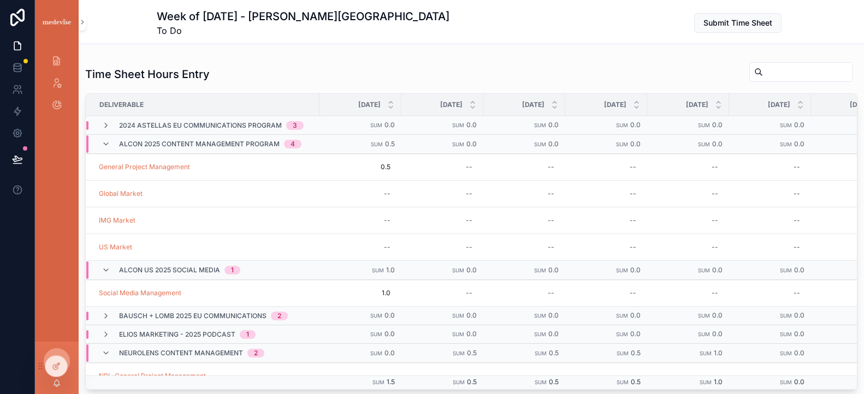 Image resolution: width=864 pixels, height=394 pixels. I want to click on span: Alcon 2025 Content Management Program, so click(199, 144).